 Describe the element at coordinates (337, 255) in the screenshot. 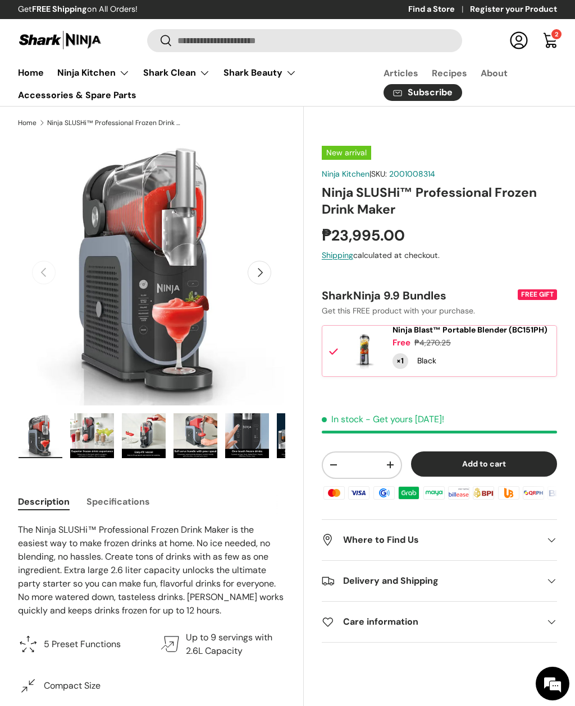

I see `a: Shipping` at that location.